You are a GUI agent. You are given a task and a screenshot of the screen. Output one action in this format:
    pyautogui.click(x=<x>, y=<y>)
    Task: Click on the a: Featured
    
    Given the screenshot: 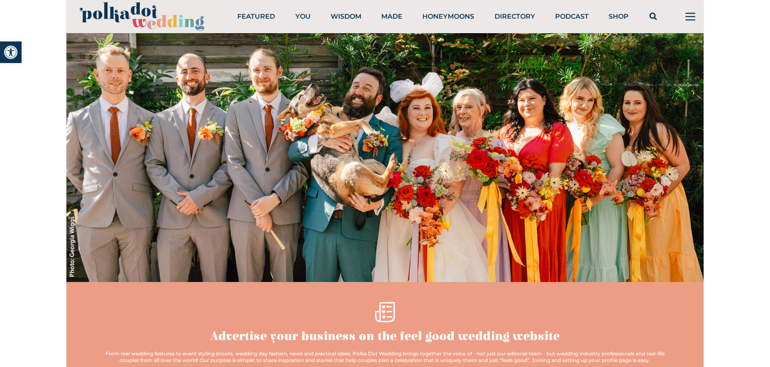 What is the action you would take?
    pyautogui.click(x=256, y=16)
    